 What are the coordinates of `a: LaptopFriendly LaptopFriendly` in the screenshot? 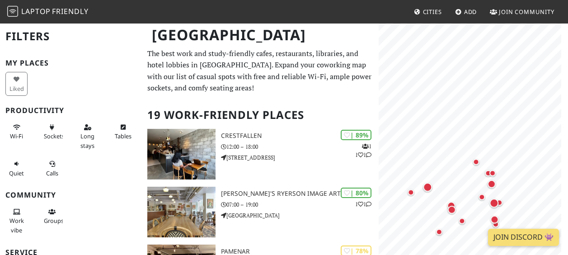 It's located at (48, 12).